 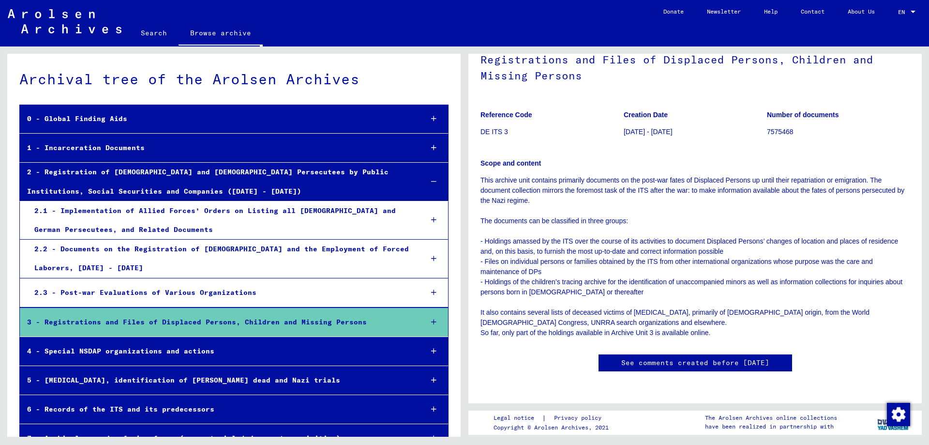 What do you see at coordinates (506, 115) in the screenshot?
I see `b: Reference Code` at bounding box center [506, 115].